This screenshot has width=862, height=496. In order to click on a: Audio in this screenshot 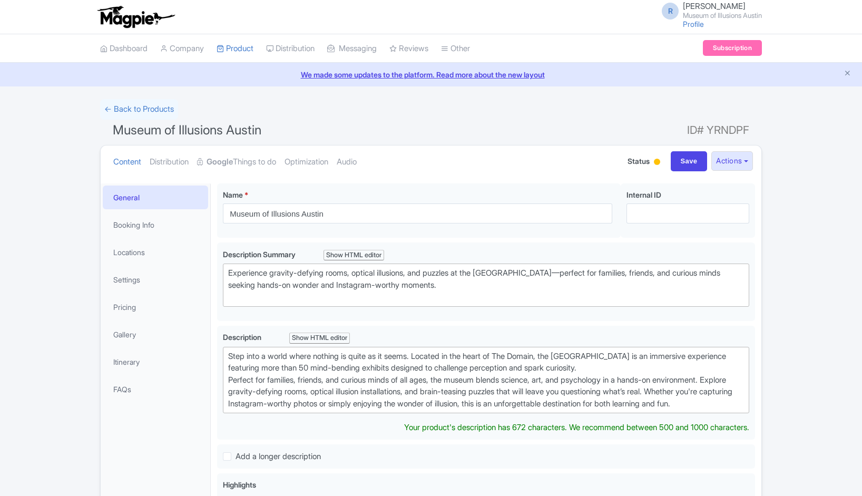, I will do `click(347, 162)`.